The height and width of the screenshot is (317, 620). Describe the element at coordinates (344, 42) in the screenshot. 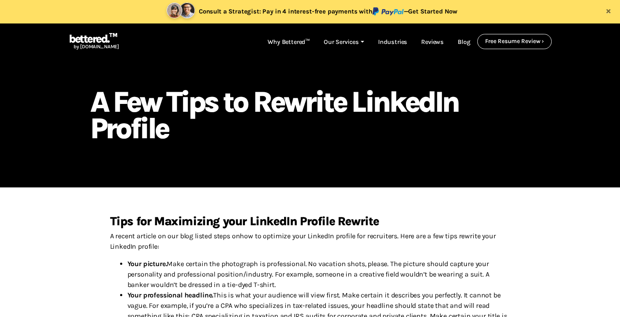

I see `a: Our Services` at that location.